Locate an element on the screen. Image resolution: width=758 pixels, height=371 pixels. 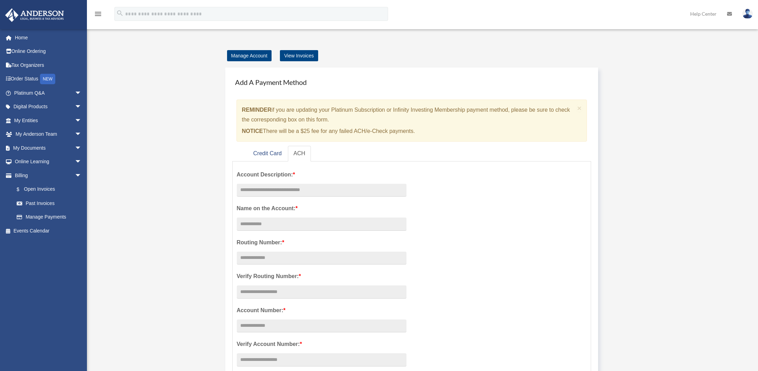
h4: Add A Payment Method is located at coordinates (412, 82).